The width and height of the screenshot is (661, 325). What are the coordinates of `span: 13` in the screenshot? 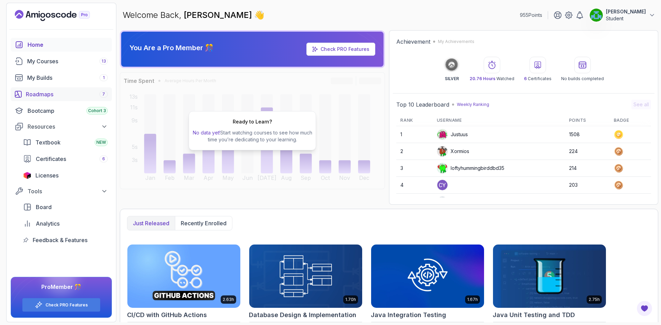 It's located at (104, 61).